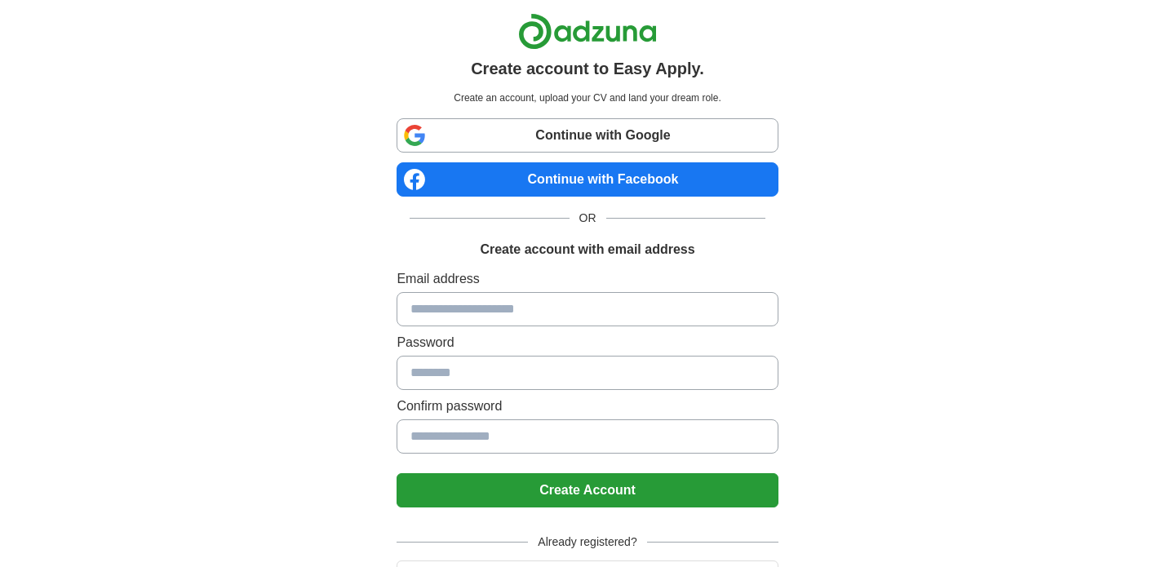 The width and height of the screenshot is (1175, 567). Describe the element at coordinates (587, 69) in the screenshot. I see `h1: Create account to Easy Apply.` at that location.